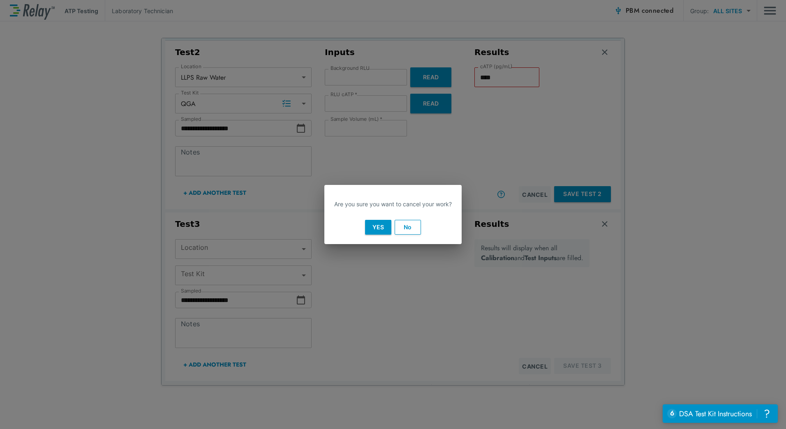 This screenshot has width=786, height=429. Describe the element at coordinates (53, 9) in the screenshot. I see `div: DSA Test Kit Instructions` at that location.